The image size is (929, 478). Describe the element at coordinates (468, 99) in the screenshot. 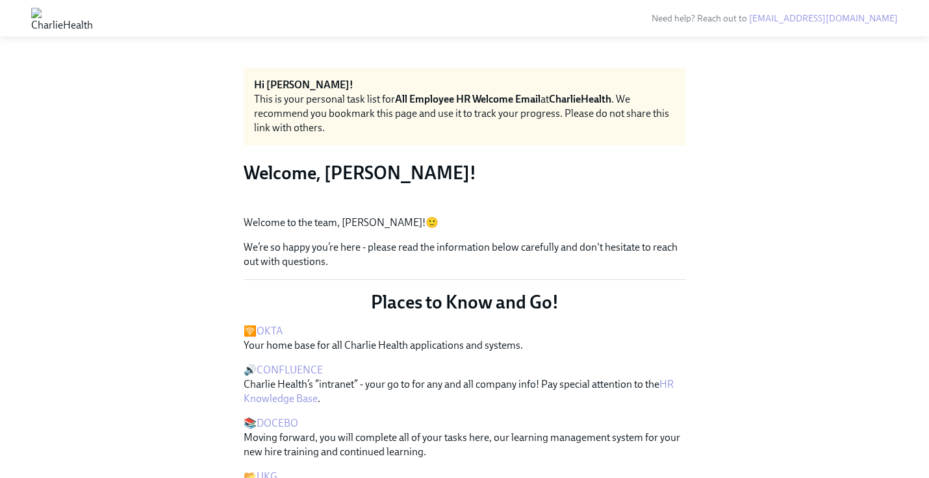

I see `strong: All Employee HR Welcome Email` at that location.